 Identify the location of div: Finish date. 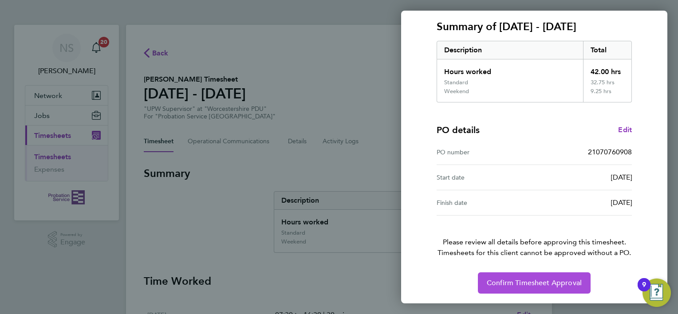
(485, 203).